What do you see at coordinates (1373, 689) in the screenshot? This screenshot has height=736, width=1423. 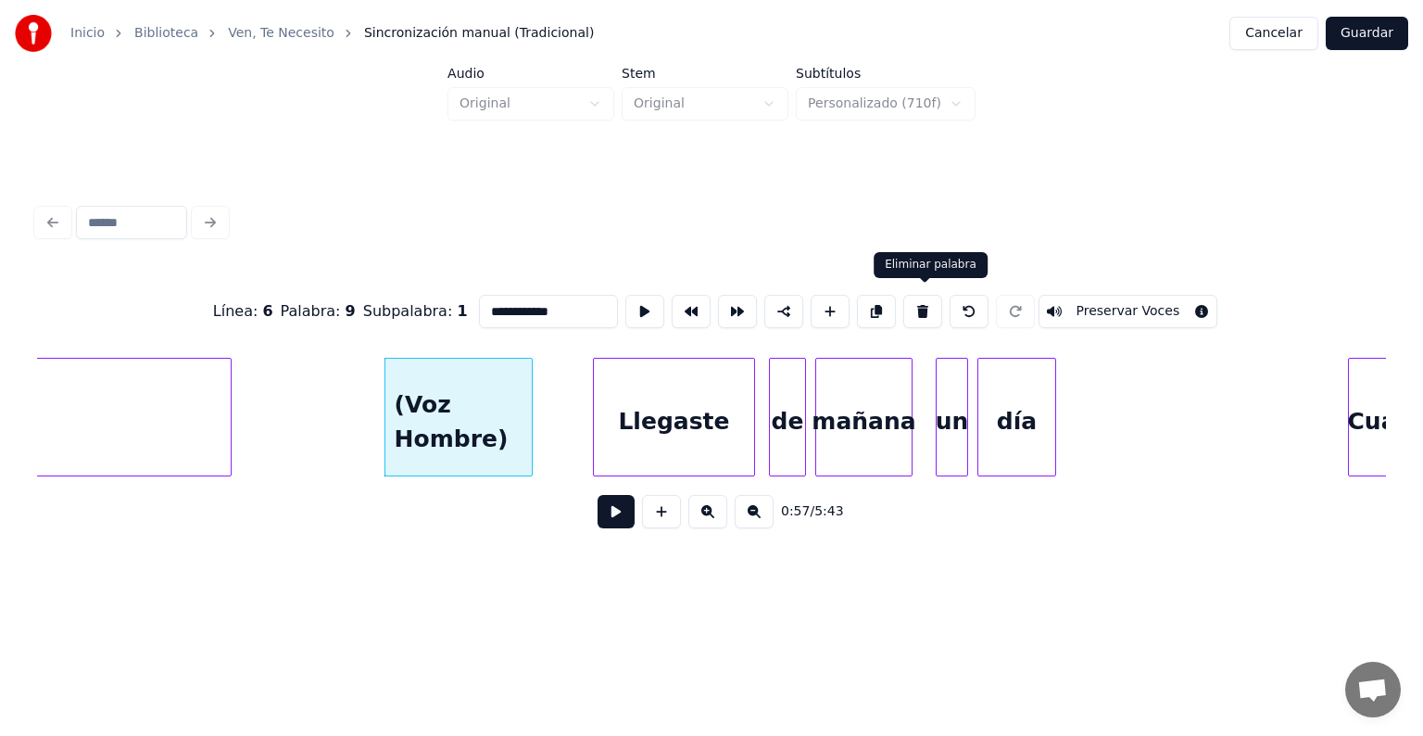 I see `div: Chat abierto` at bounding box center [1373, 689].